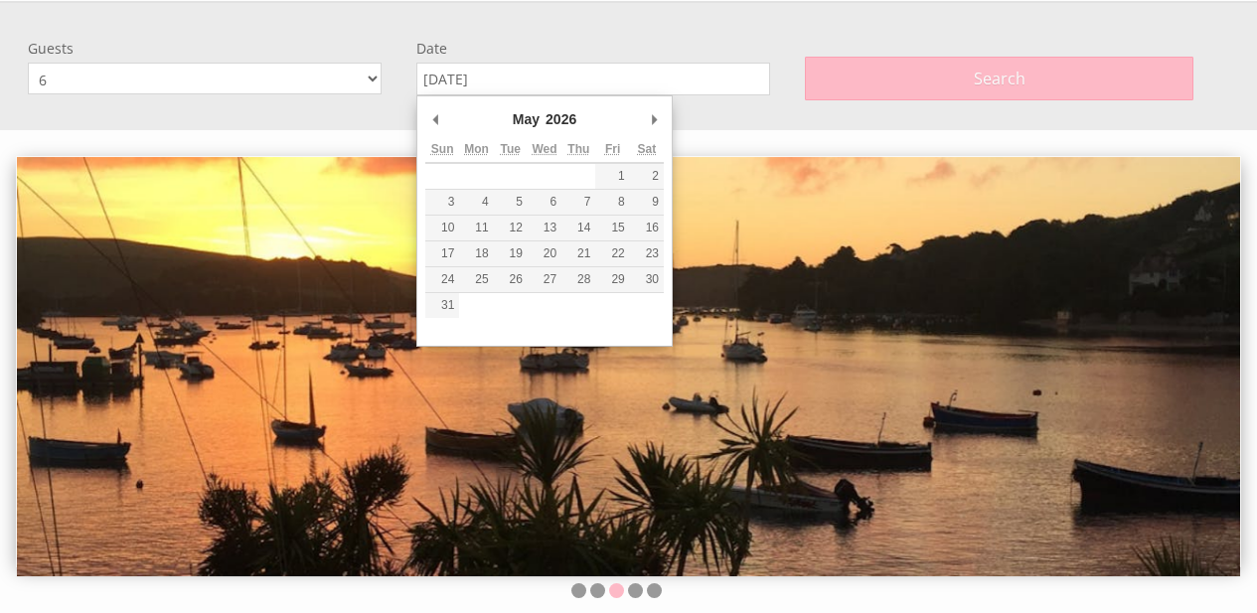  I want to click on abbr: Sunday, so click(442, 149).